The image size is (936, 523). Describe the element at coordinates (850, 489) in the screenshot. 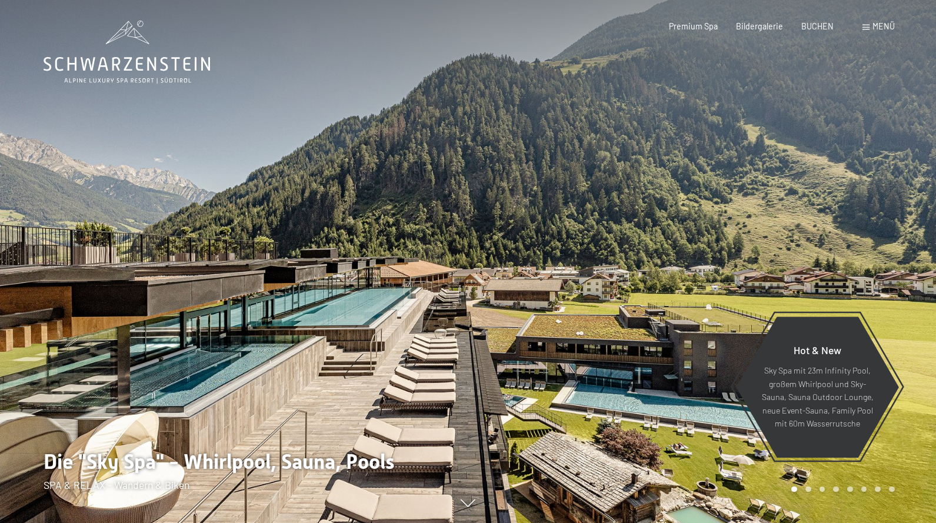

I see `div: Carousel Page 5` at that location.